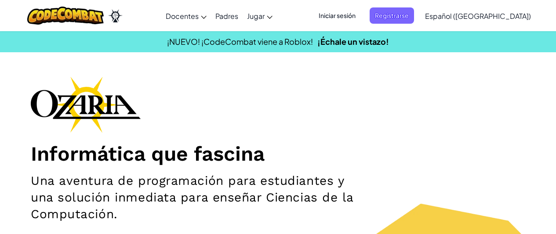 The height and width of the screenshot is (234, 556). Describe the element at coordinates (392, 15) in the screenshot. I see `font: Registrarse` at that location.